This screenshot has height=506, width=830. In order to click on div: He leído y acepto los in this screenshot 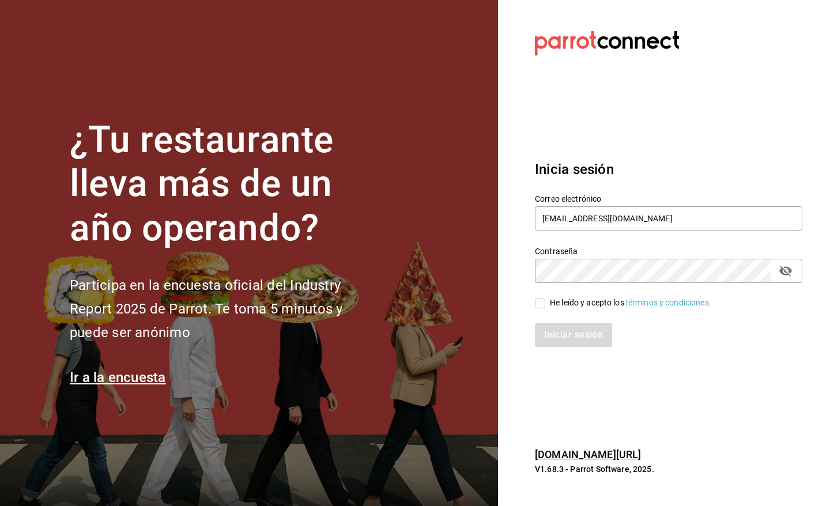, I will do `click(631, 303)`.